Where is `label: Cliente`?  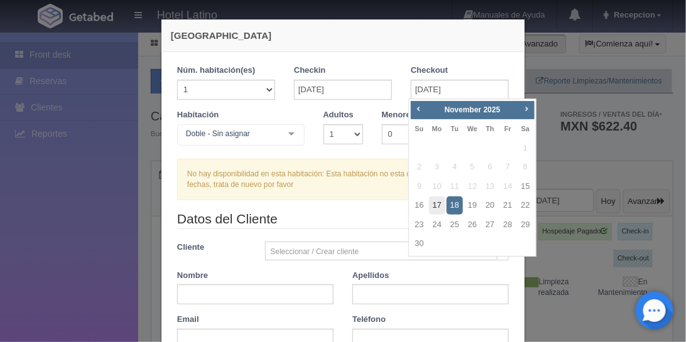
label: Cliente is located at coordinates (212, 247).